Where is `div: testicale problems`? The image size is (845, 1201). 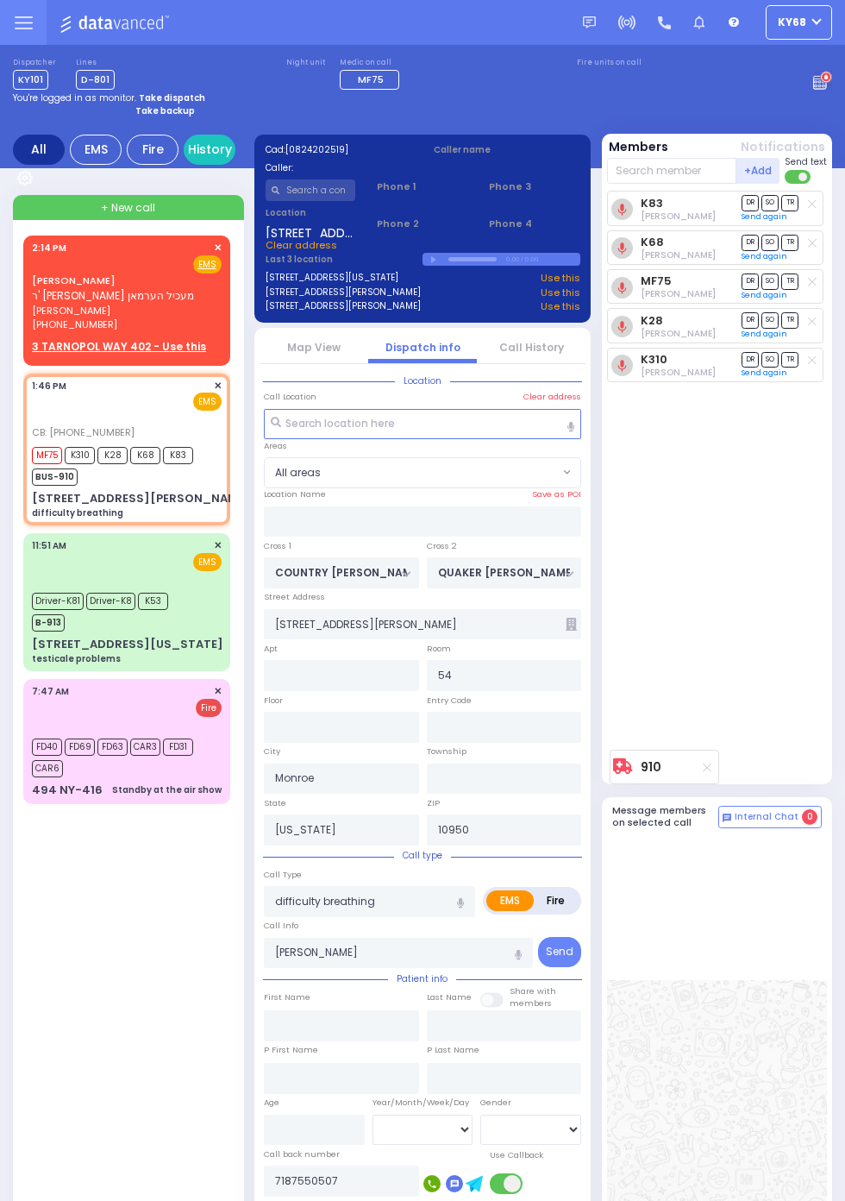
div: testicale problems is located at coordinates (76, 658).